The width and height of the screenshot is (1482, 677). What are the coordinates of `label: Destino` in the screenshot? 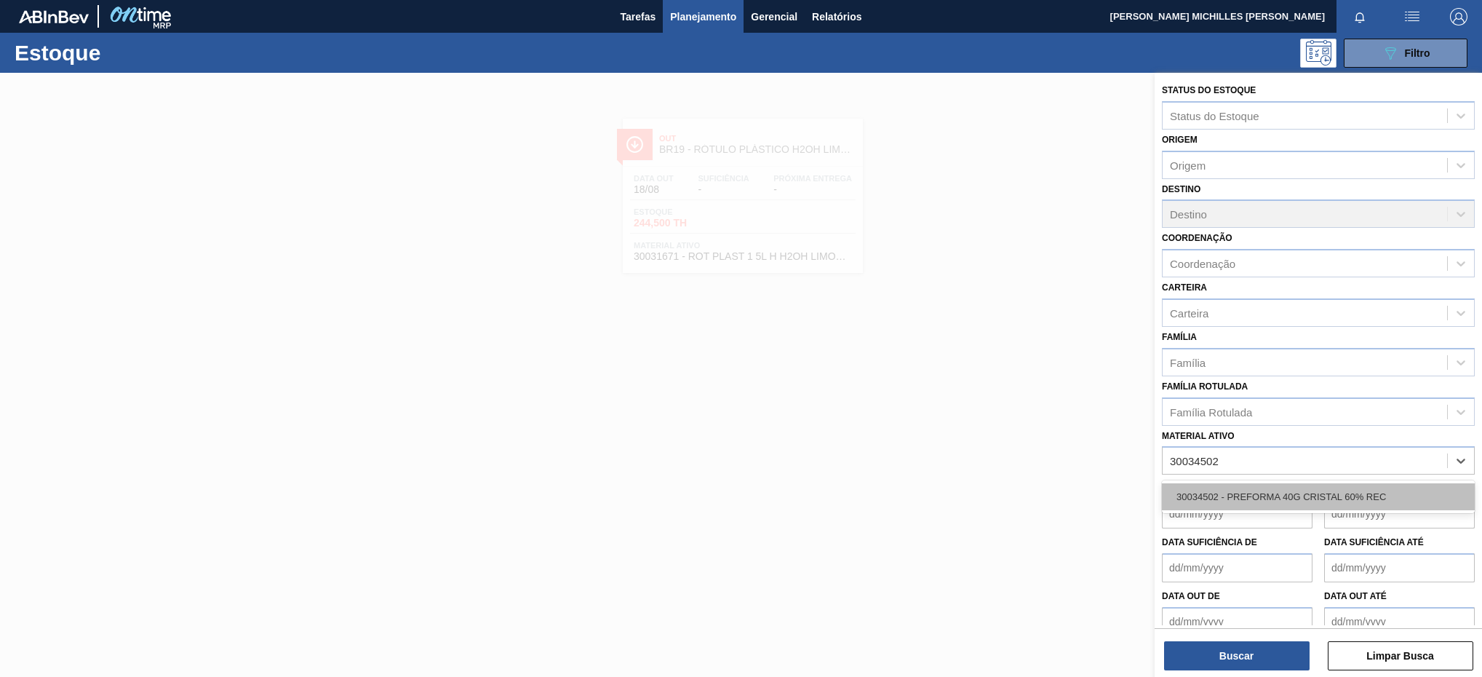 It's located at (1181, 189).